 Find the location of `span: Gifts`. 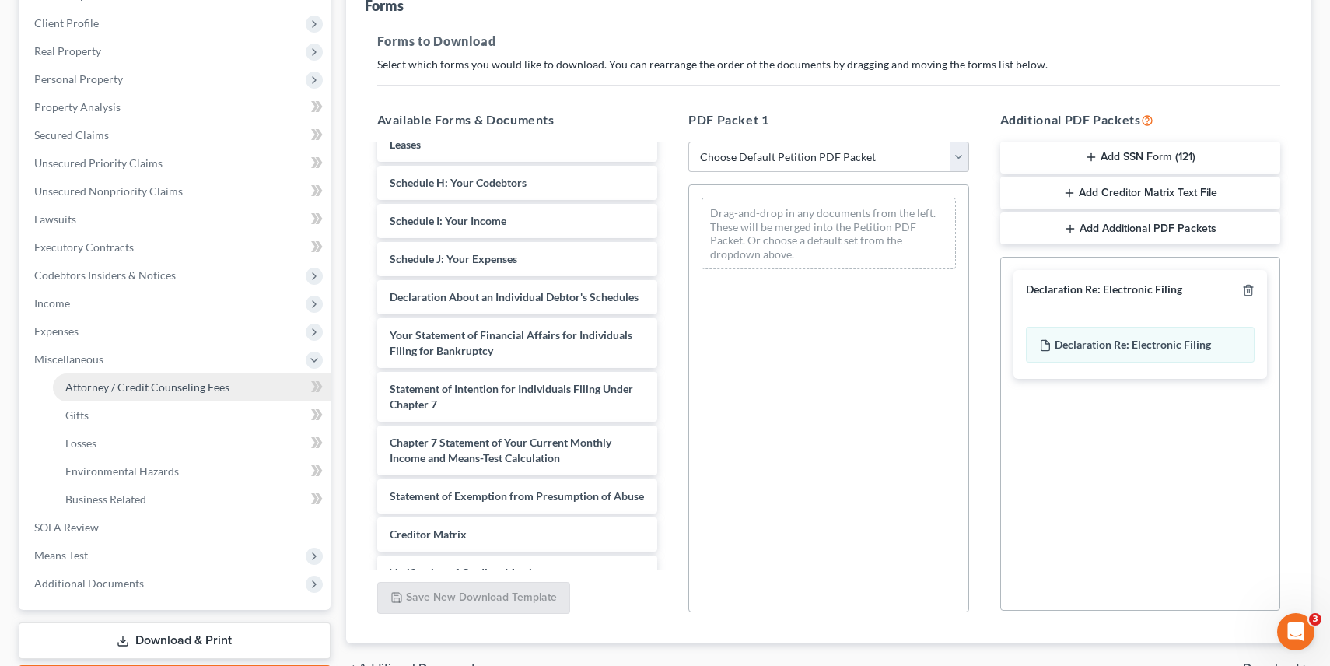

span: Gifts is located at coordinates (77, 414).